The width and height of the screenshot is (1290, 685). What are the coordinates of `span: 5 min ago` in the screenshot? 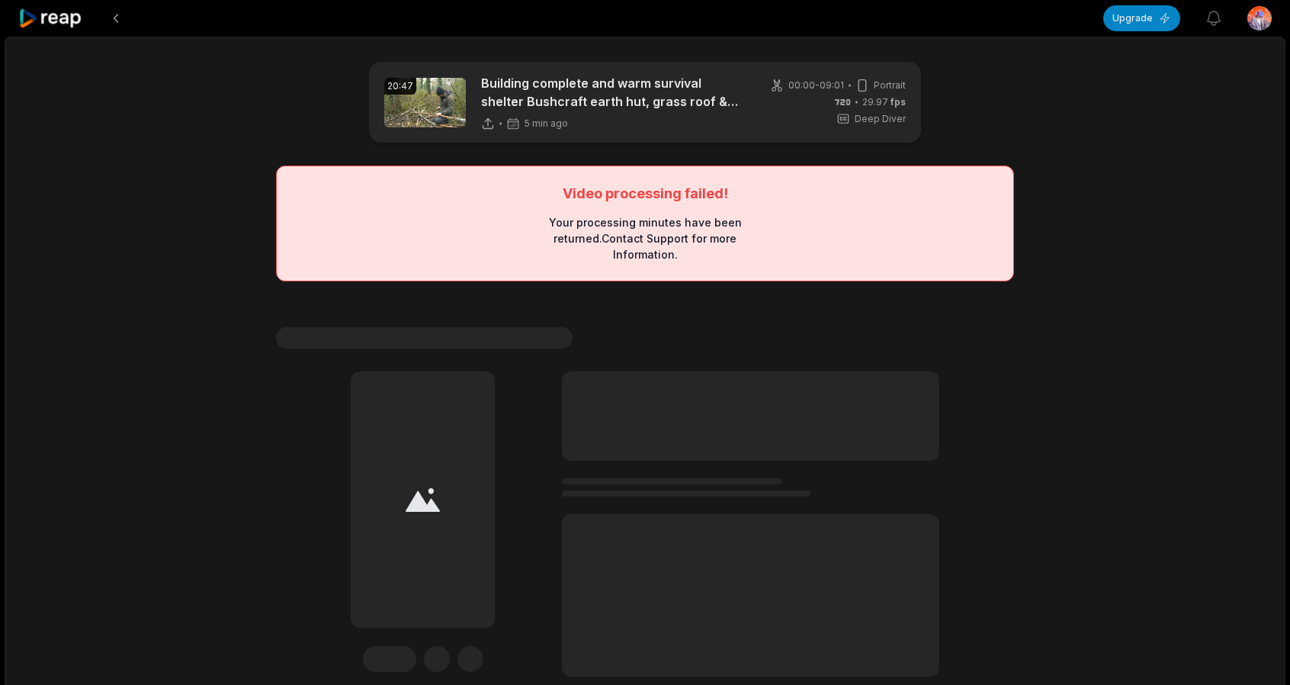 It's located at (546, 124).